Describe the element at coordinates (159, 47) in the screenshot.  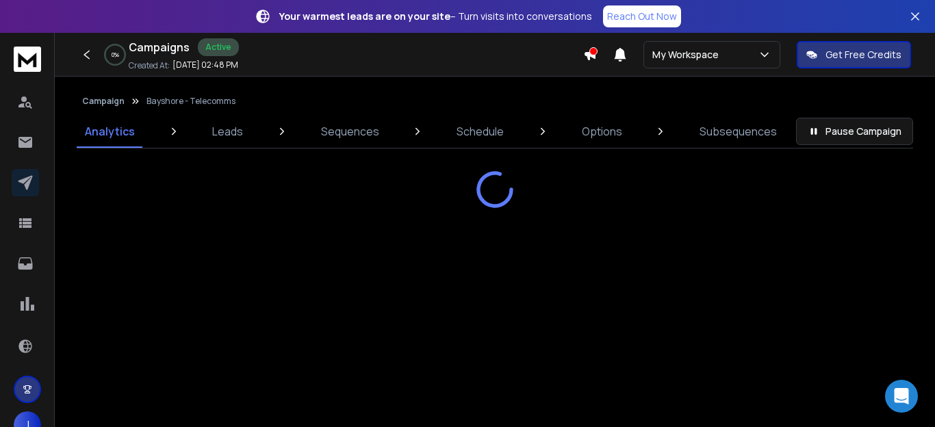
I see `h1: Campaigns` at that location.